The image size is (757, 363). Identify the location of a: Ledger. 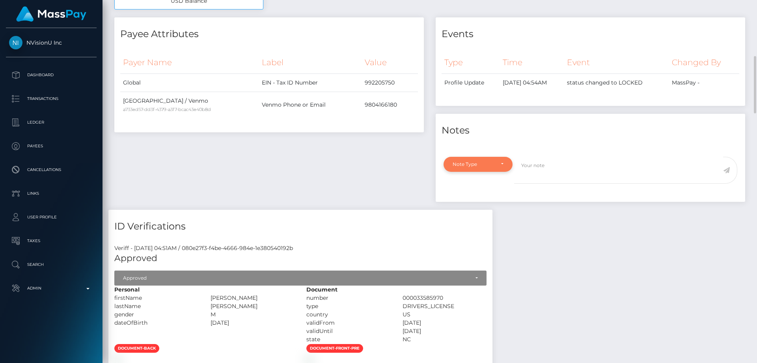
(51, 122).